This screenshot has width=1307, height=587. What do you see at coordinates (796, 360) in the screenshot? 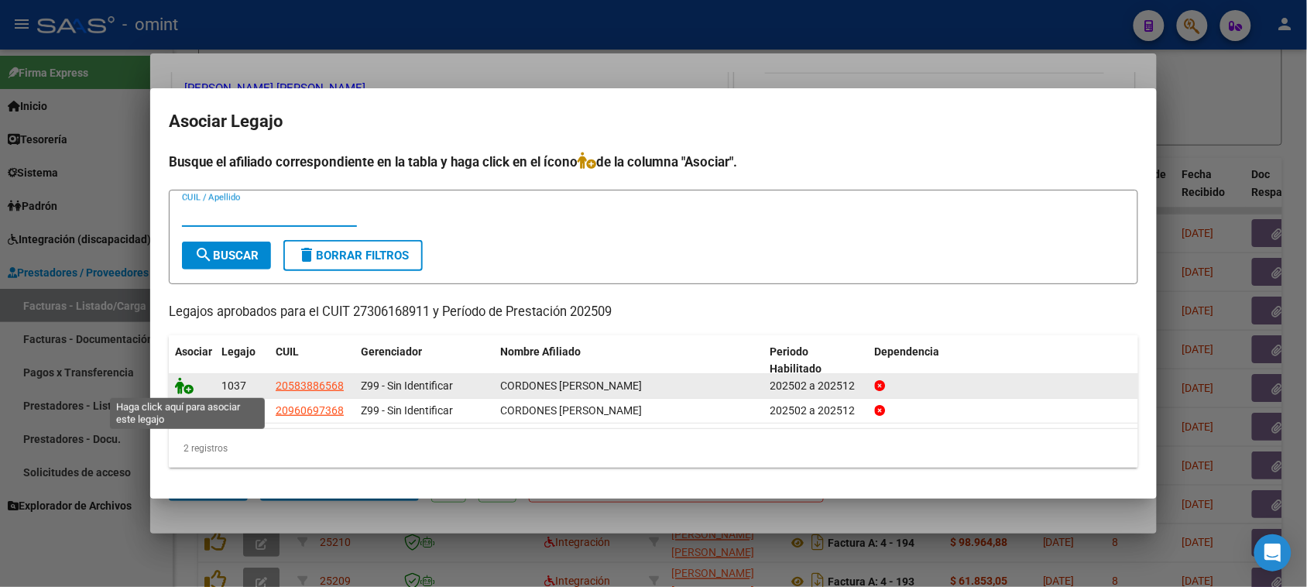
I see `span: Periodo Habilitado` at bounding box center [796, 360].